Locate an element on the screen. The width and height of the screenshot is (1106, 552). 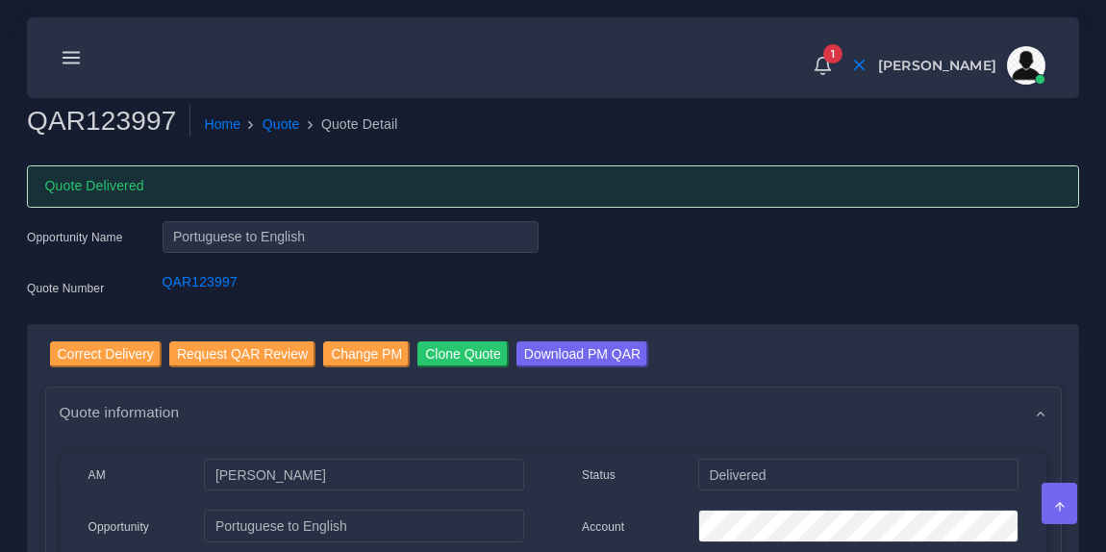
div: Quote Delivered is located at coordinates (553, 187).